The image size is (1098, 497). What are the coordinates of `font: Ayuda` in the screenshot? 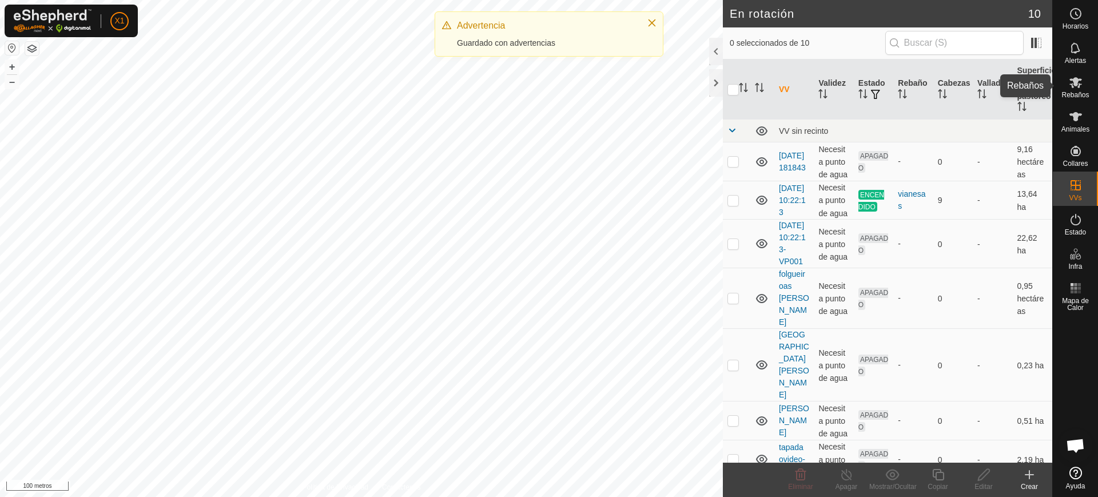 It's located at (1075, 486).